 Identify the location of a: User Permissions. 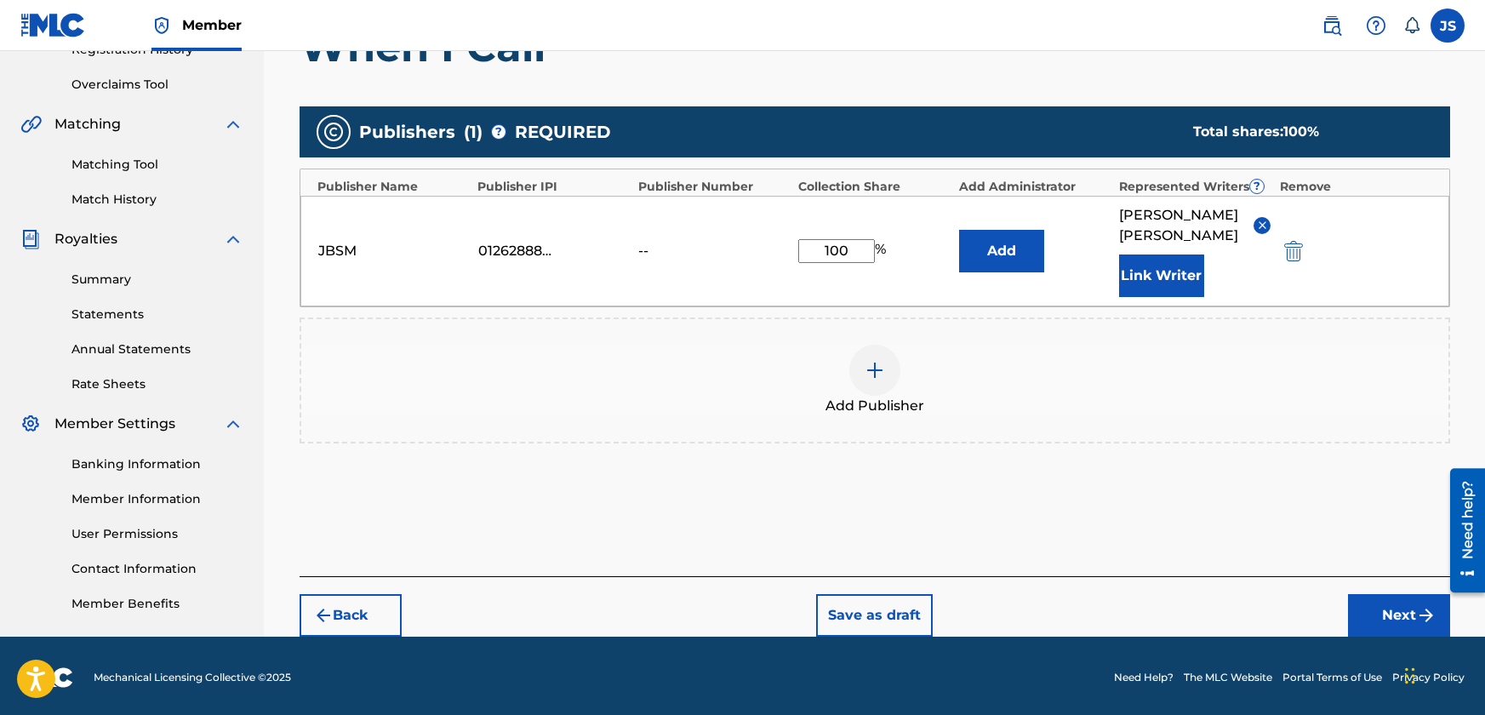
(157, 533).